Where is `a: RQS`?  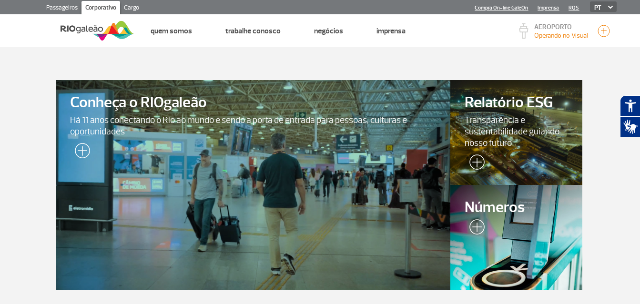 a: RQS is located at coordinates (574, 8).